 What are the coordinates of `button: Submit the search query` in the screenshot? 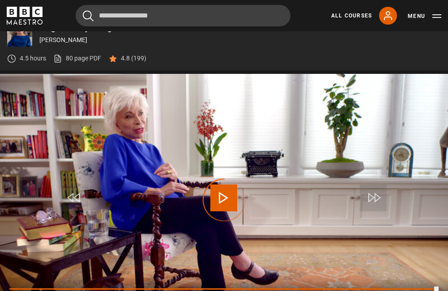 It's located at (88, 16).